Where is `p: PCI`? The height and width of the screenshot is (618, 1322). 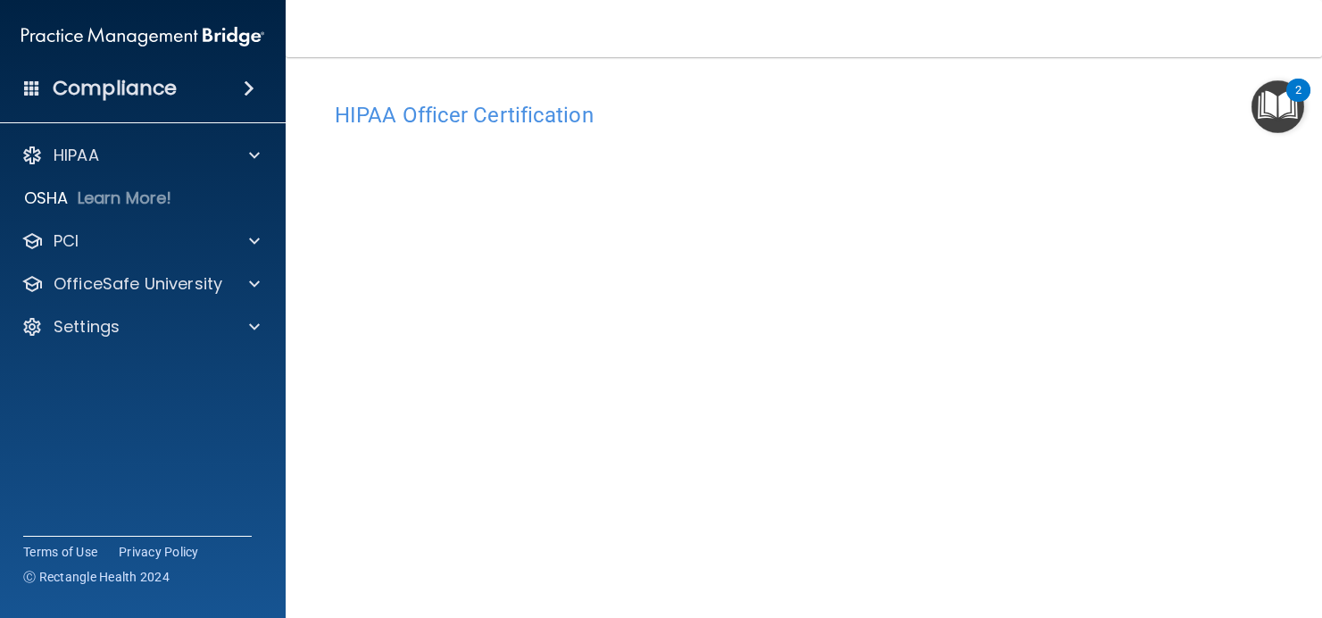
p: PCI is located at coordinates (66, 241).